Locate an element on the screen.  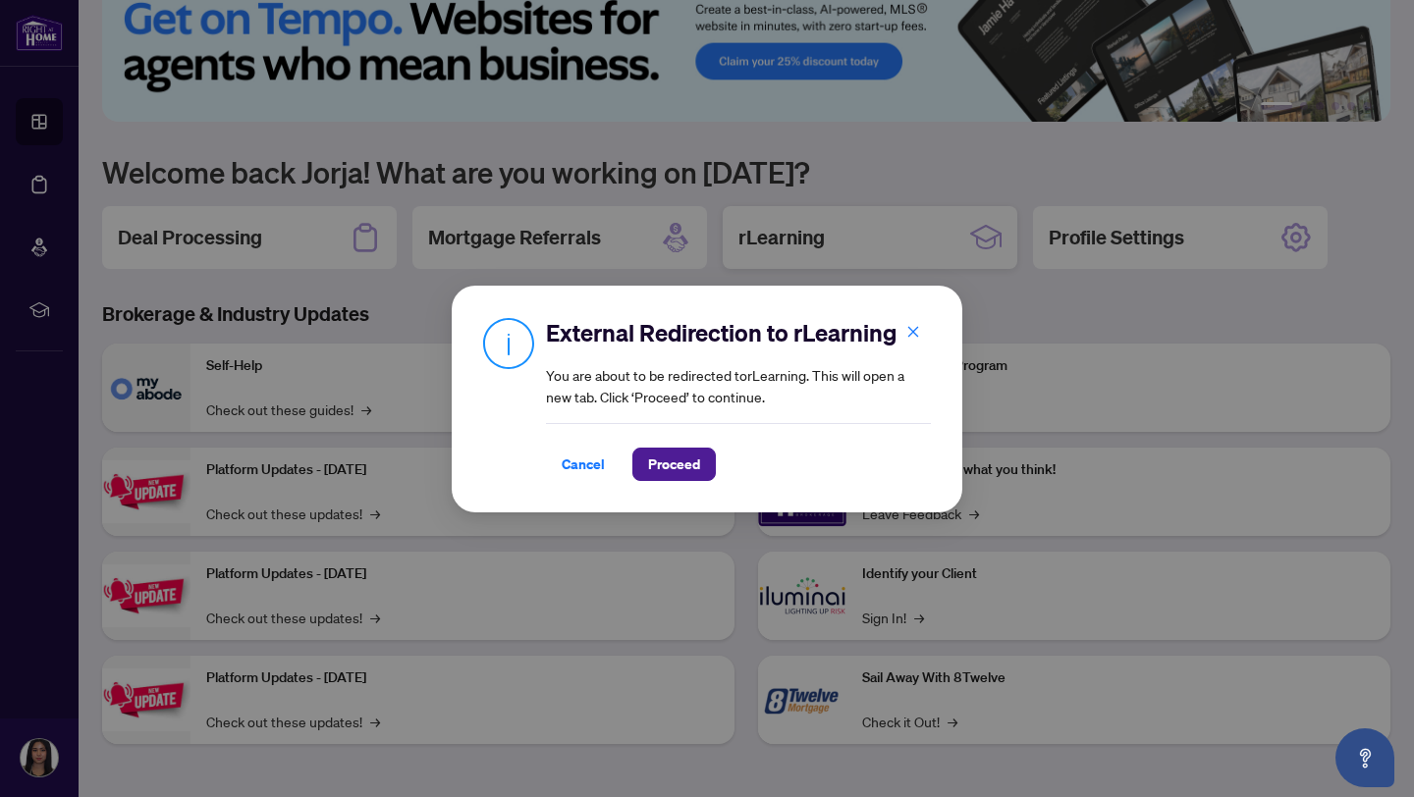
div: You are about to be redirected to rLearning . This will open a new tab. Click ‘Proceed’ to continue. is located at coordinates (738, 399).